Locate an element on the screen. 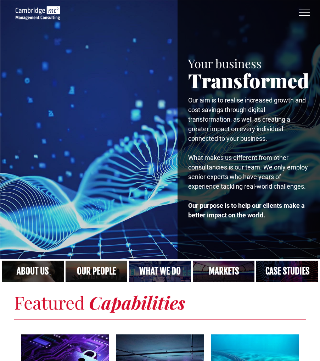  span: Featured is located at coordinates (49, 302).